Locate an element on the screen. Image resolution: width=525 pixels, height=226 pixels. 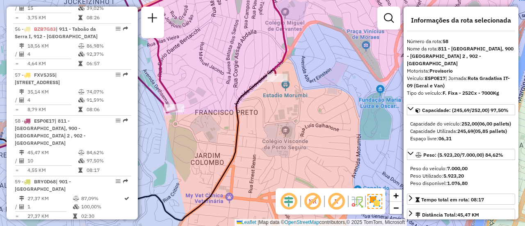
span: Peso do veículo: is located at coordinates (438, 168).